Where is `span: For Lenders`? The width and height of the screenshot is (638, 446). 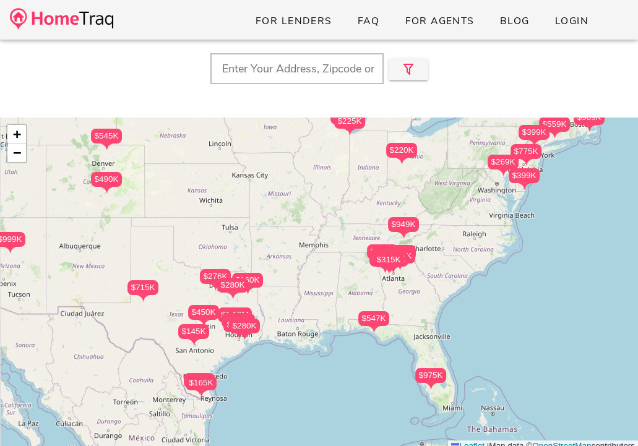 span: For Lenders is located at coordinates (293, 21).